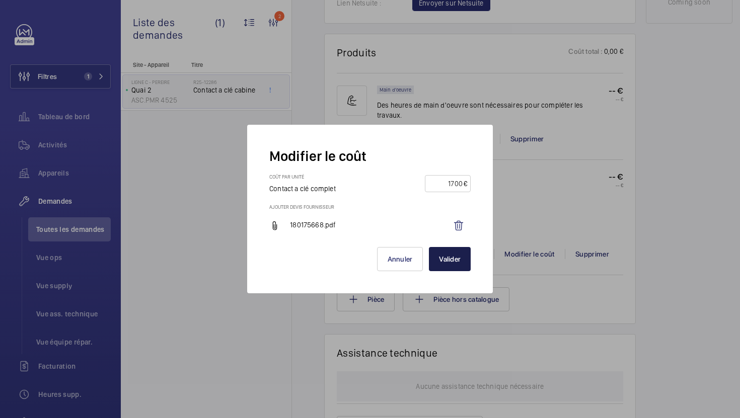 The image size is (740, 418). I want to click on h2: Modifier le coût, so click(370, 156).